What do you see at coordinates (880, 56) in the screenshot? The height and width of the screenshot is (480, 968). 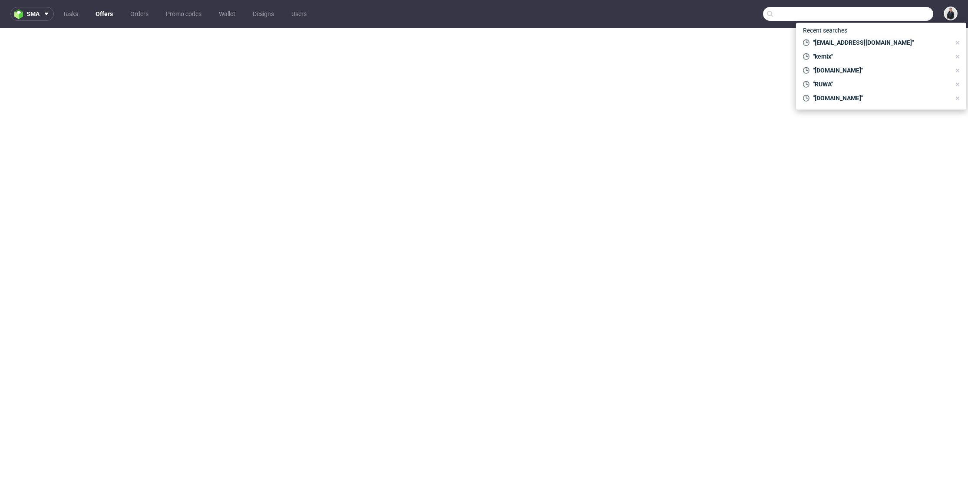 I see `span: "kemix"` at bounding box center [880, 56].